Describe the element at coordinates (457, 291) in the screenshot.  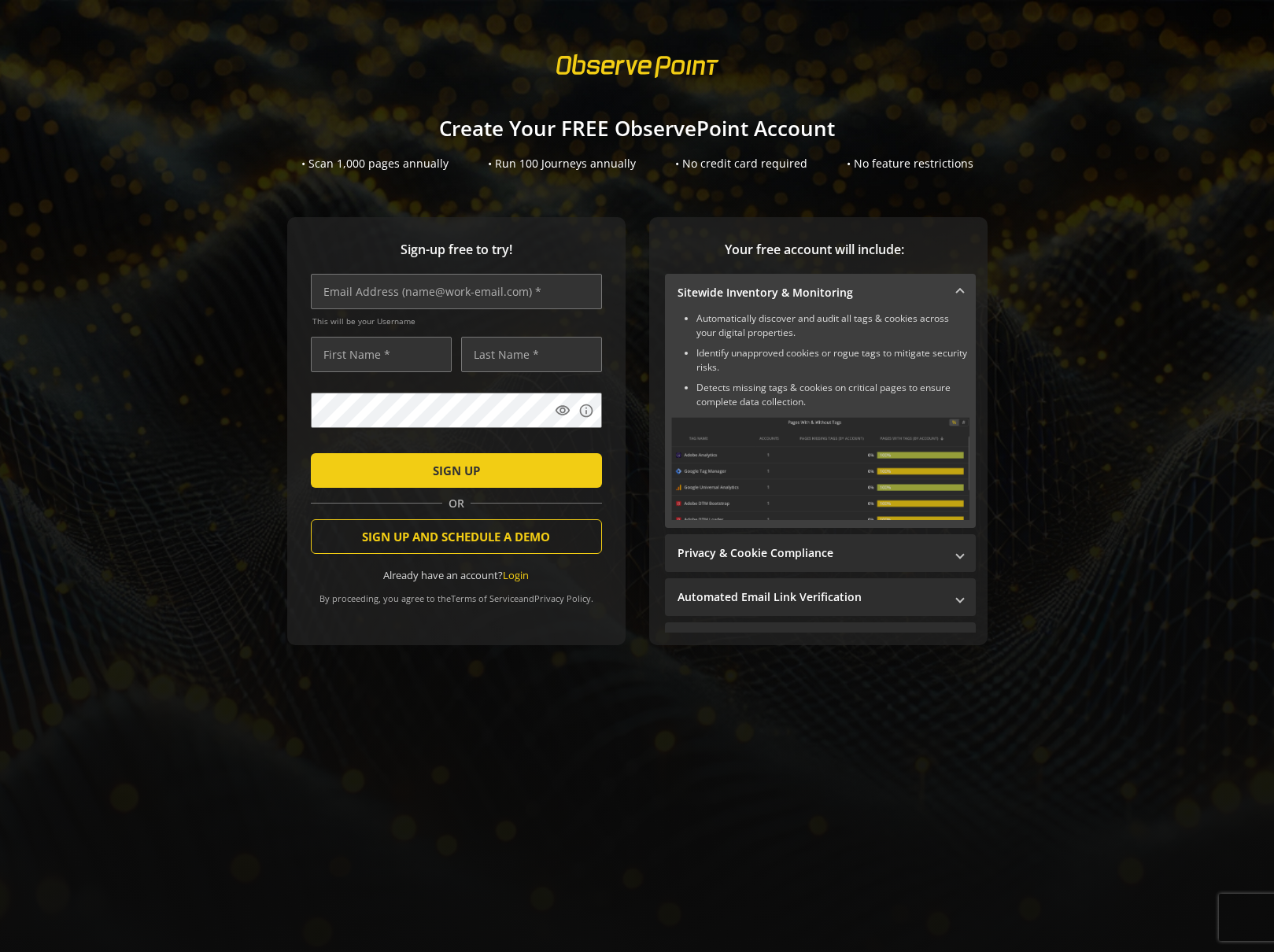
I see `input: Email Address (name@work-email.com) *` at that location.